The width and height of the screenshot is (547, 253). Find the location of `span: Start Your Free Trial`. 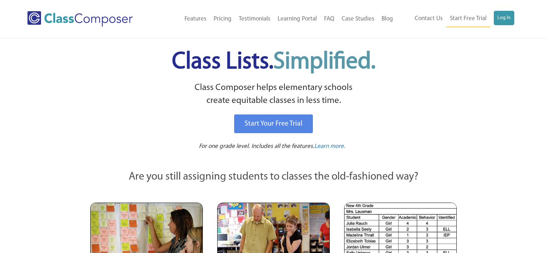

span: Start Your Free Trial is located at coordinates (273, 124).